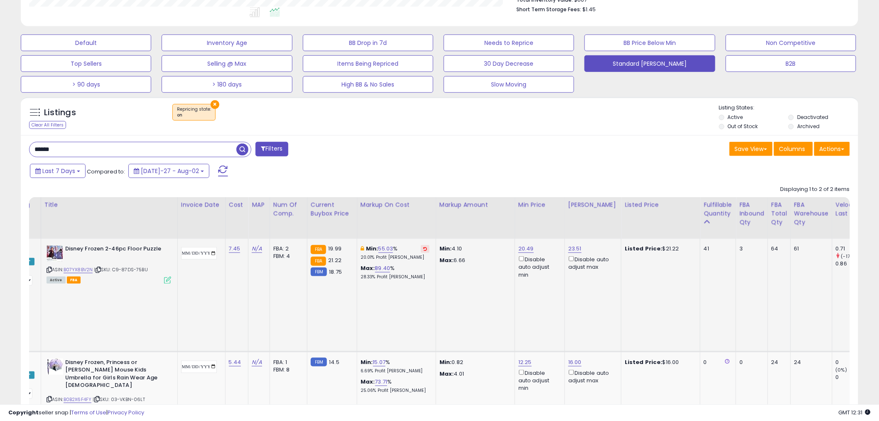 The image size is (879, 421). I want to click on div: 64, so click(778, 249).